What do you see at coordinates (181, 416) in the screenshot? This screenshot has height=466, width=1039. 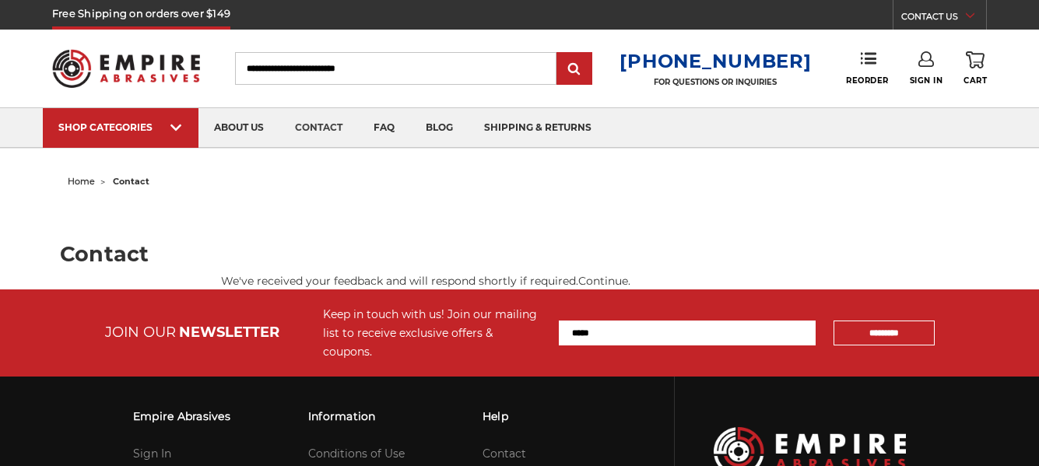 I see `h3: Empire Abrasives` at bounding box center [181, 416].